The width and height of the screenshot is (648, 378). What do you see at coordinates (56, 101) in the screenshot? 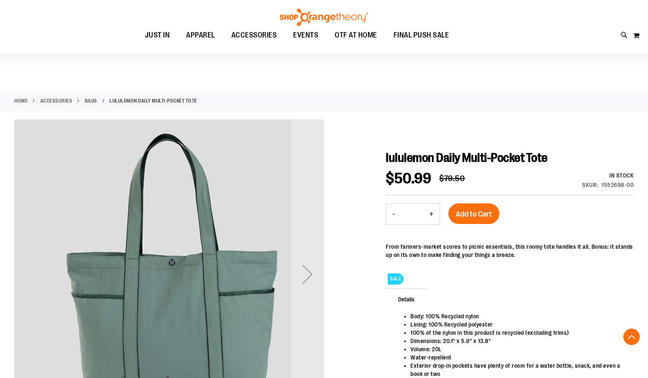
I see `a: ACCESSORIES` at bounding box center [56, 101].